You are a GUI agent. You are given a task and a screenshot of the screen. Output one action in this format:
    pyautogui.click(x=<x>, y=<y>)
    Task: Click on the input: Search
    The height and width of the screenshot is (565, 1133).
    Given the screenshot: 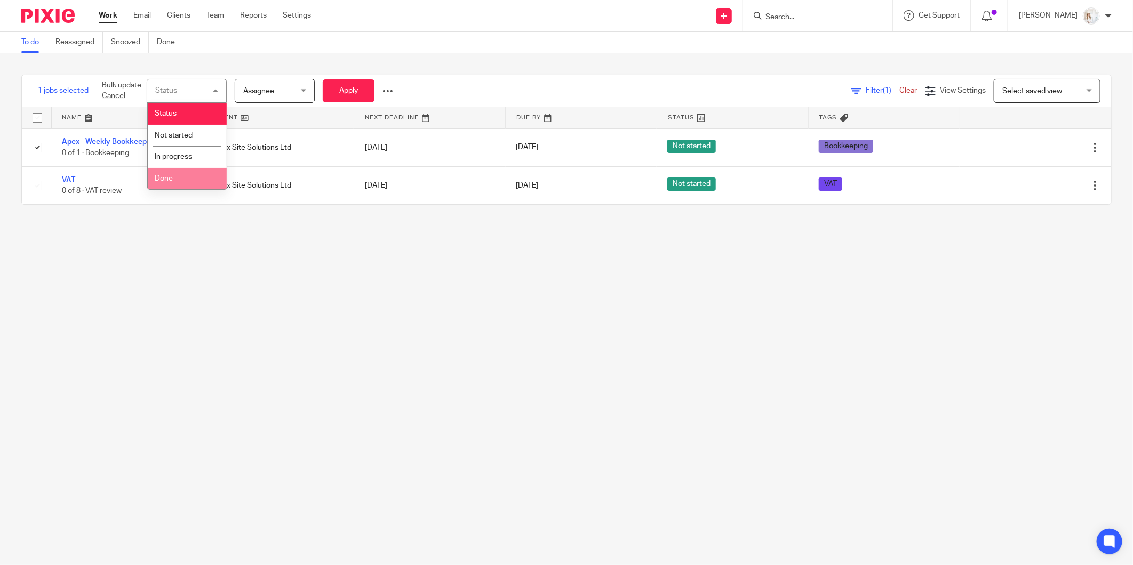 What is the action you would take?
    pyautogui.click(x=812, y=18)
    